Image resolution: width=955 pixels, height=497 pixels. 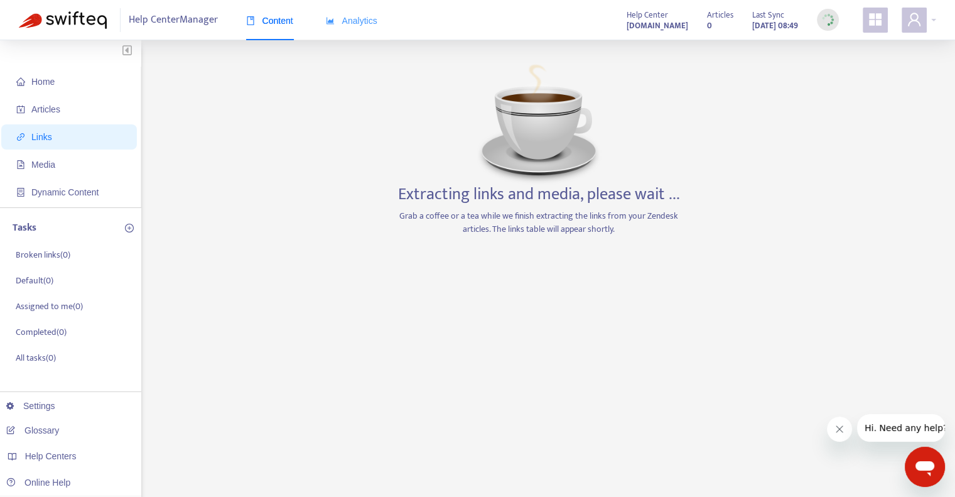 What do you see at coordinates (710, 26) in the screenshot?
I see `strong: 0` at bounding box center [710, 26].